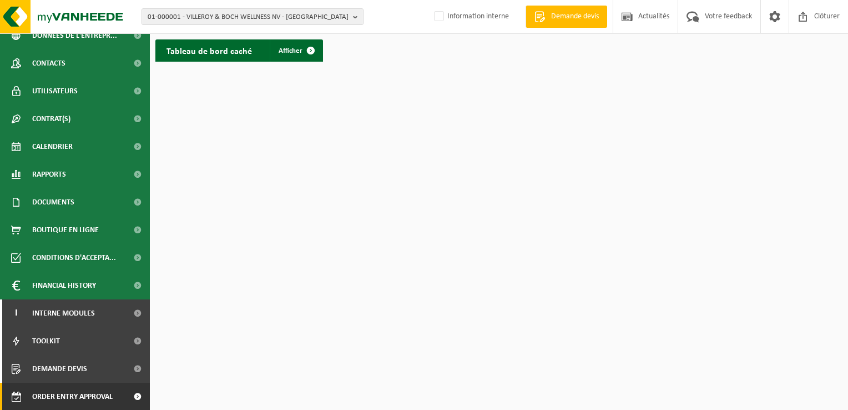  I want to click on span: Financial History, so click(64, 285).